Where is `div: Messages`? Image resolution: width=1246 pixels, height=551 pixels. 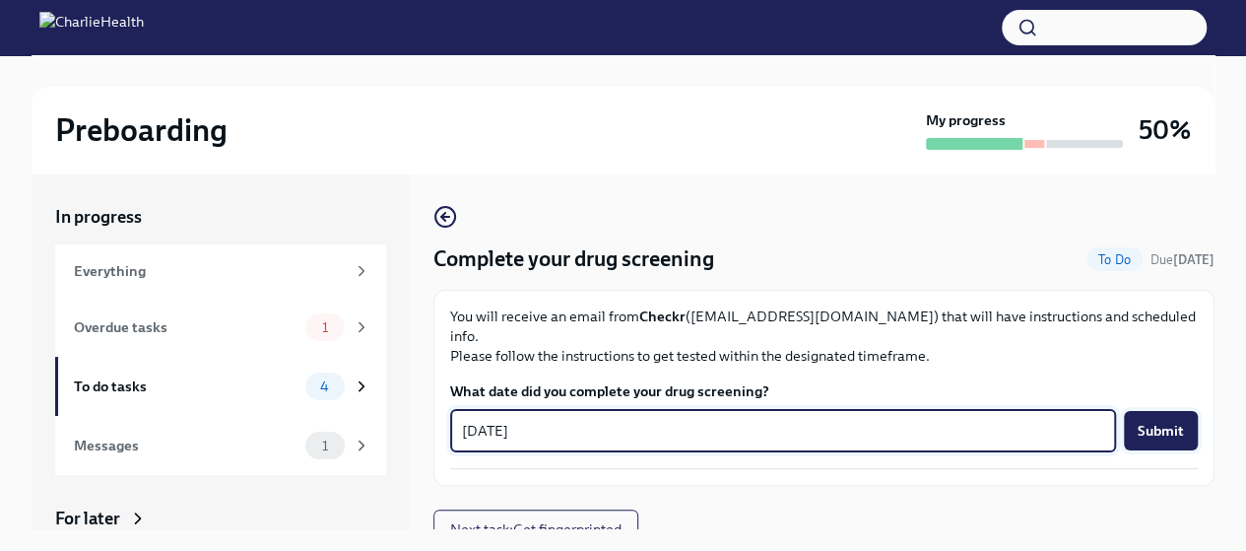
div: Messages is located at coordinates (185, 445).